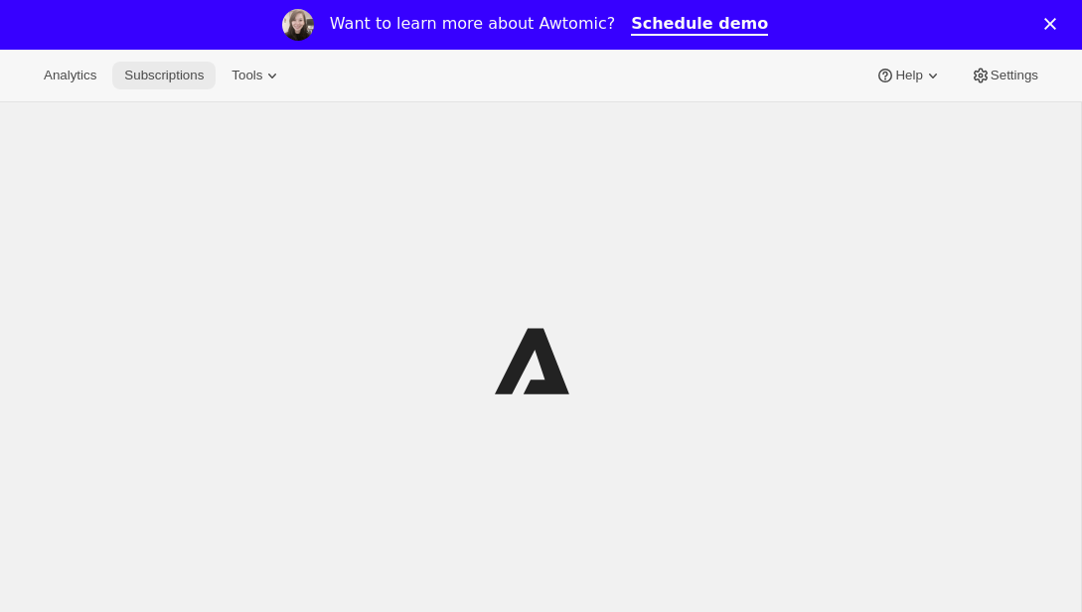 This screenshot has width=1082, height=612. What do you see at coordinates (246, 75) in the screenshot?
I see `span: Tools` at bounding box center [246, 75].